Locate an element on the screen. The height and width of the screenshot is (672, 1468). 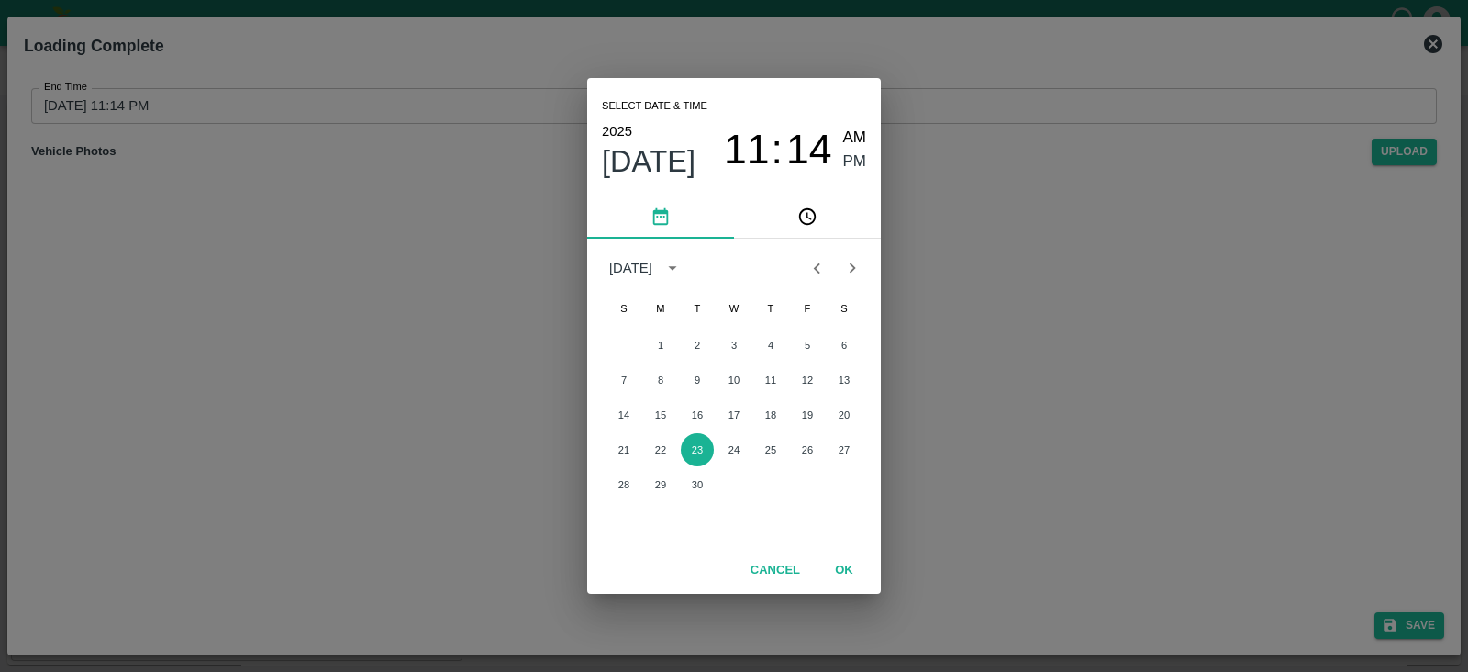
span: PM is located at coordinates (855, 161).